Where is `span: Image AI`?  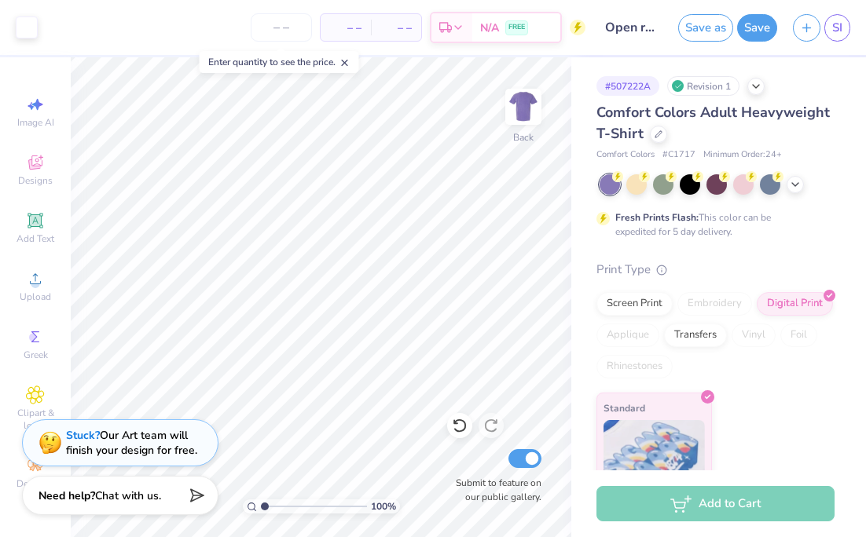
span: Image AI is located at coordinates (35, 123).